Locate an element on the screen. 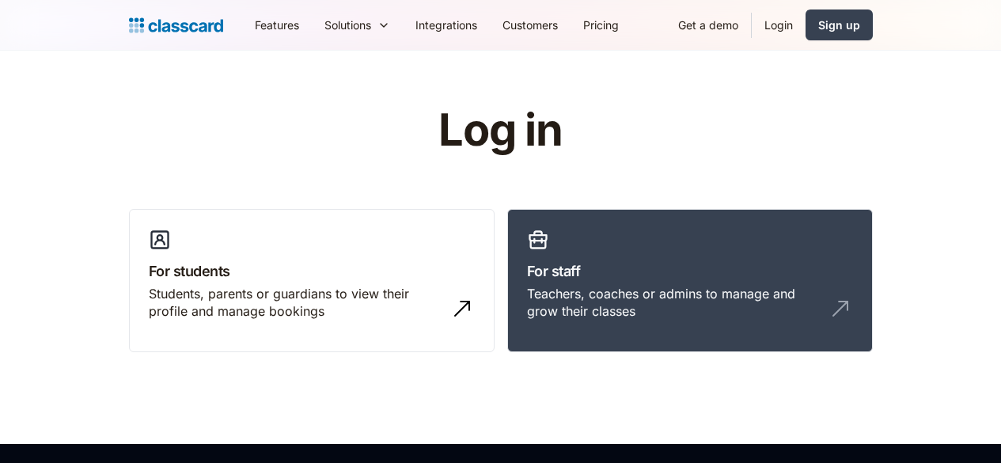 The image size is (1001, 463). a: Features is located at coordinates (277, 25).